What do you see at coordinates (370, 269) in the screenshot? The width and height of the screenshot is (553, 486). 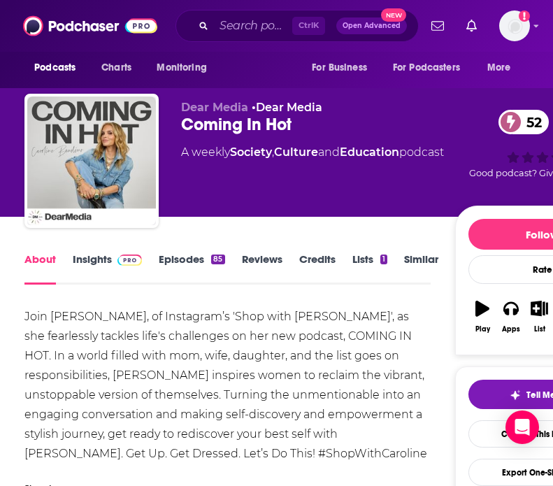 I see `a: Lists1` at bounding box center [370, 269].